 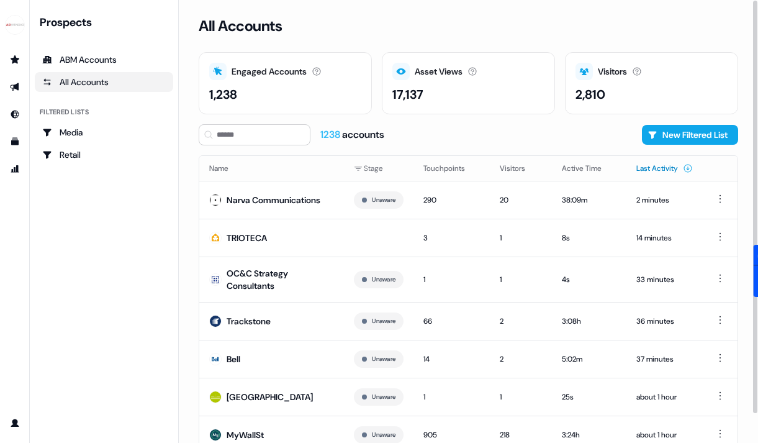 What do you see at coordinates (589, 435) in the screenshot?
I see `div: 3:24h` at bounding box center [589, 435].